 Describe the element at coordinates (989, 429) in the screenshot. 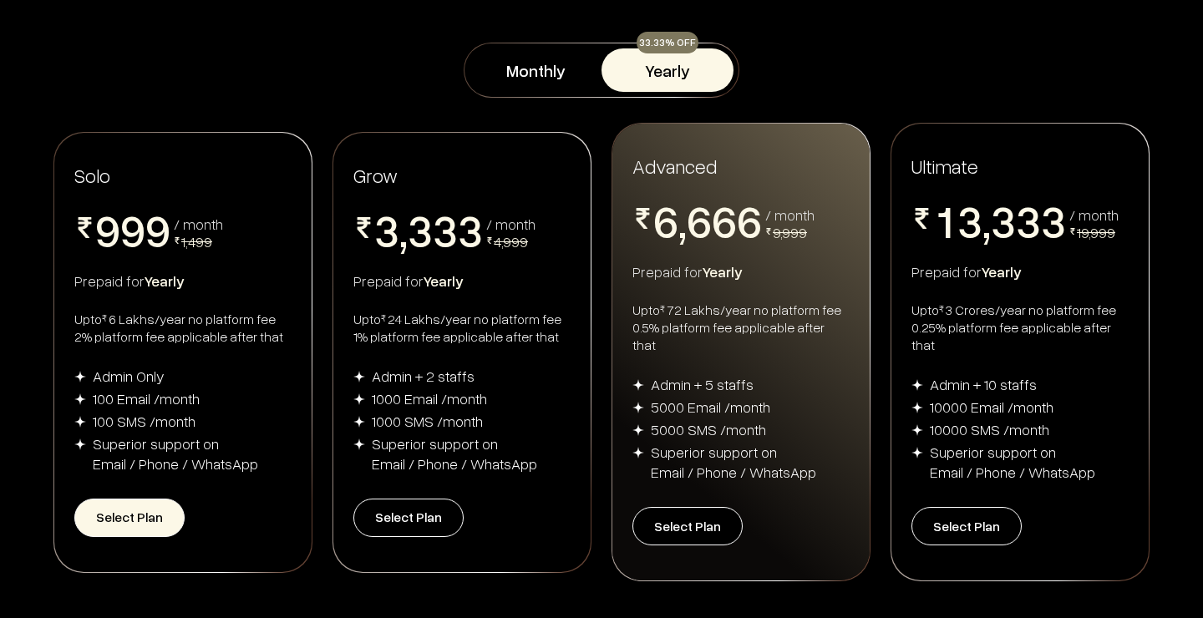

I see `div: 10000 SMS /month` at that location.